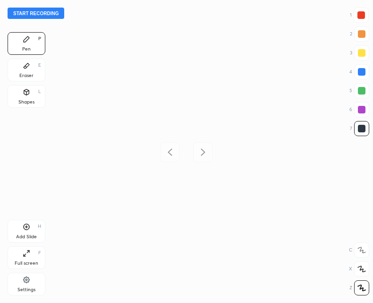 The height and width of the screenshot is (303, 373). What do you see at coordinates (359, 15) in the screenshot?
I see `div: 1` at bounding box center [359, 15].